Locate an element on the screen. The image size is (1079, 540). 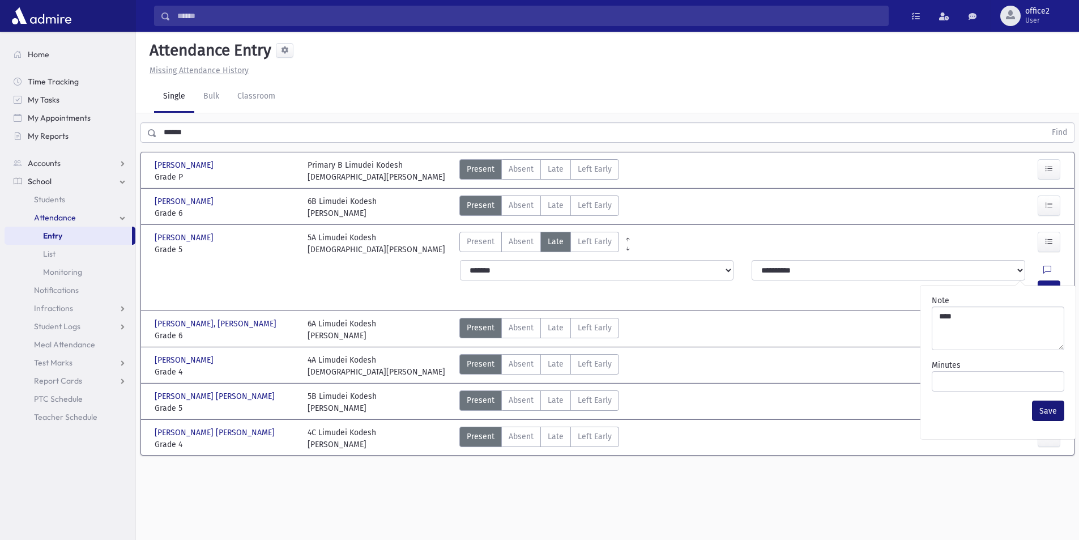
a: Teacher Schedule is located at coordinates (70, 417).